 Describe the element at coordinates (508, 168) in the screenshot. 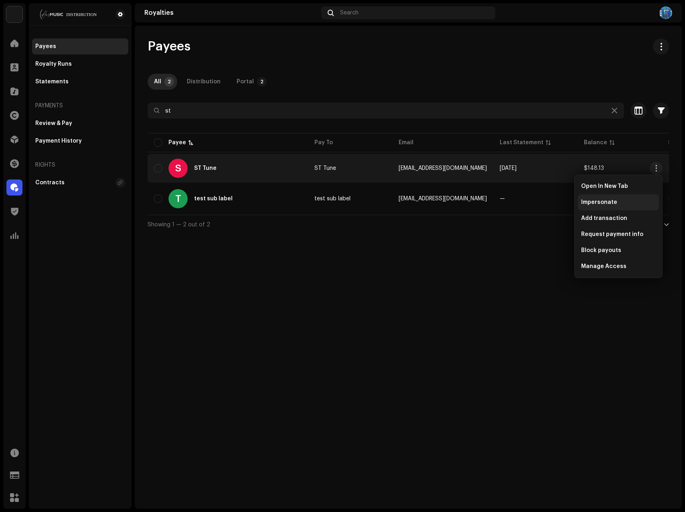

I see `span: Oct 2025` at that location.